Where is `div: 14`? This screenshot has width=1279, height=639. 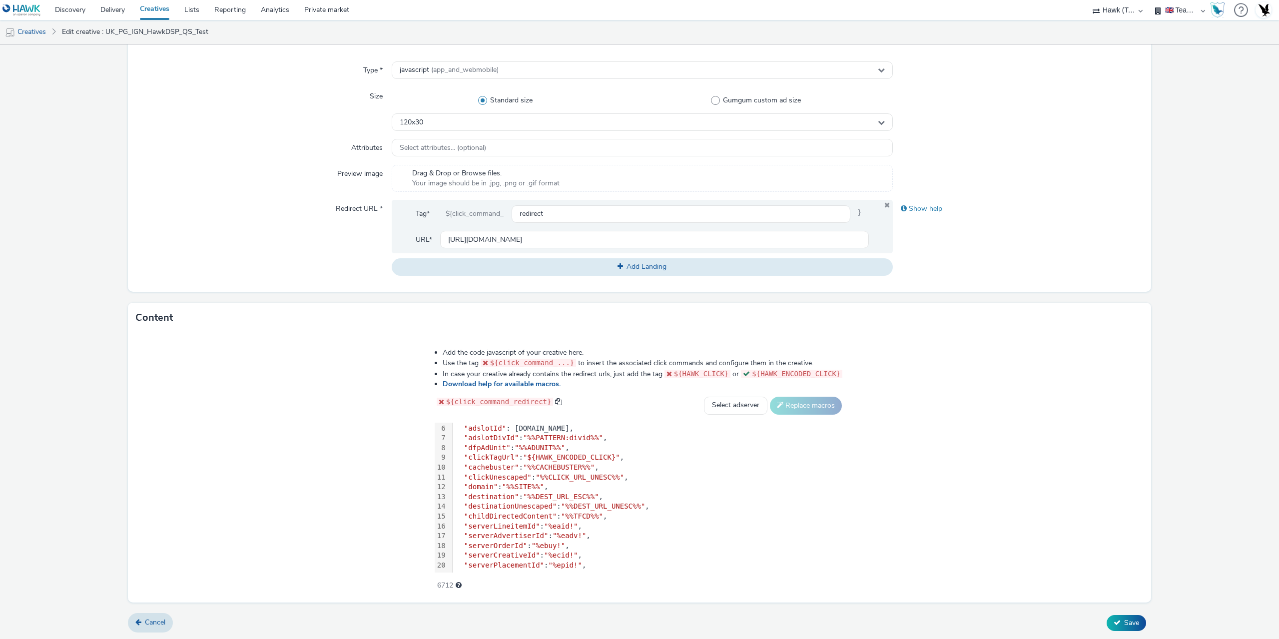
div: 14 is located at coordinates (441, 507).